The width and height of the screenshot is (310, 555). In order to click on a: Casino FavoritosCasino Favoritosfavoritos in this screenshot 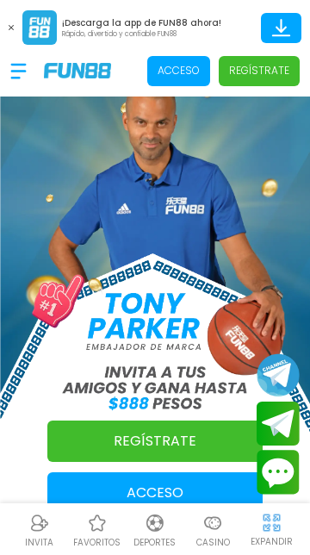, I will do `click(97, 530)`.